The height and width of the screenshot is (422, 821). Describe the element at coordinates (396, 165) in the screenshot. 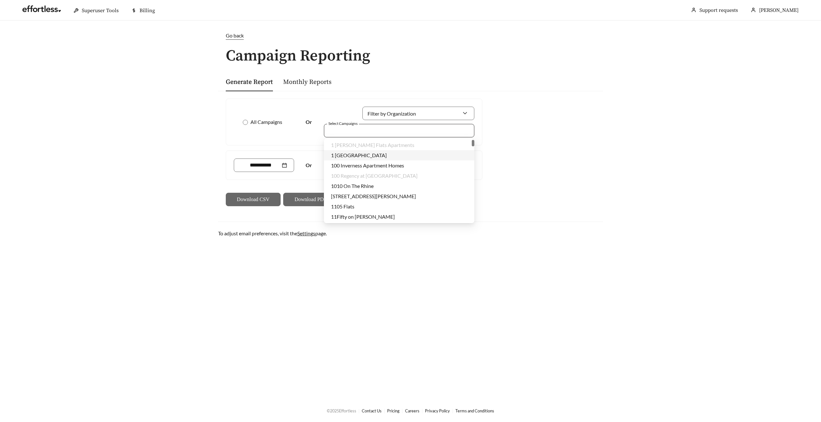

I see `span: swap-right` at that location.